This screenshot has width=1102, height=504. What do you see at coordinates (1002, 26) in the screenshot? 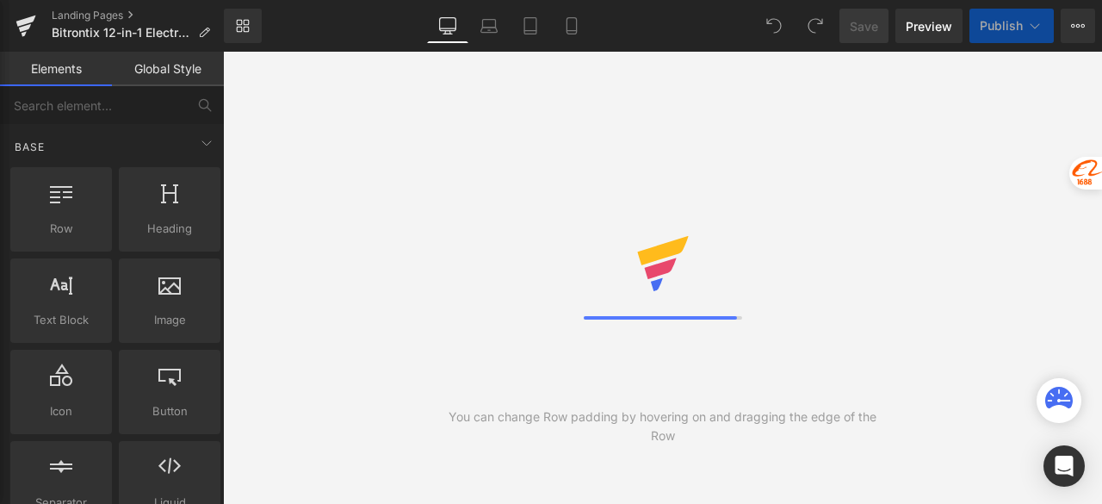
I see `span: Publish` at bounding box center [1002, 26].